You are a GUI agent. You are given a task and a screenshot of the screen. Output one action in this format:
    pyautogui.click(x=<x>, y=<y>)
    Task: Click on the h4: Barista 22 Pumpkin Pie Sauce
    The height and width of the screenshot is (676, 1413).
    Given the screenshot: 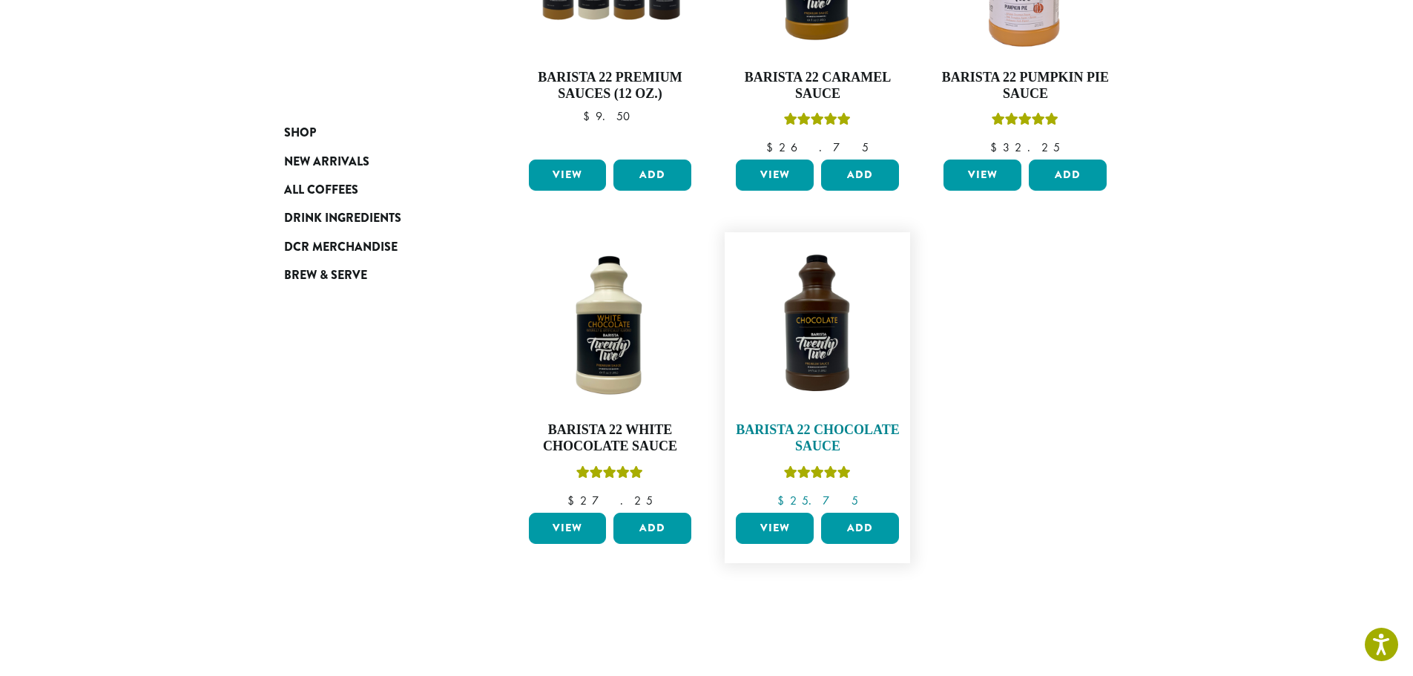 What is the action you would take?
    pyautogui.click(x=1025, y=85)
    